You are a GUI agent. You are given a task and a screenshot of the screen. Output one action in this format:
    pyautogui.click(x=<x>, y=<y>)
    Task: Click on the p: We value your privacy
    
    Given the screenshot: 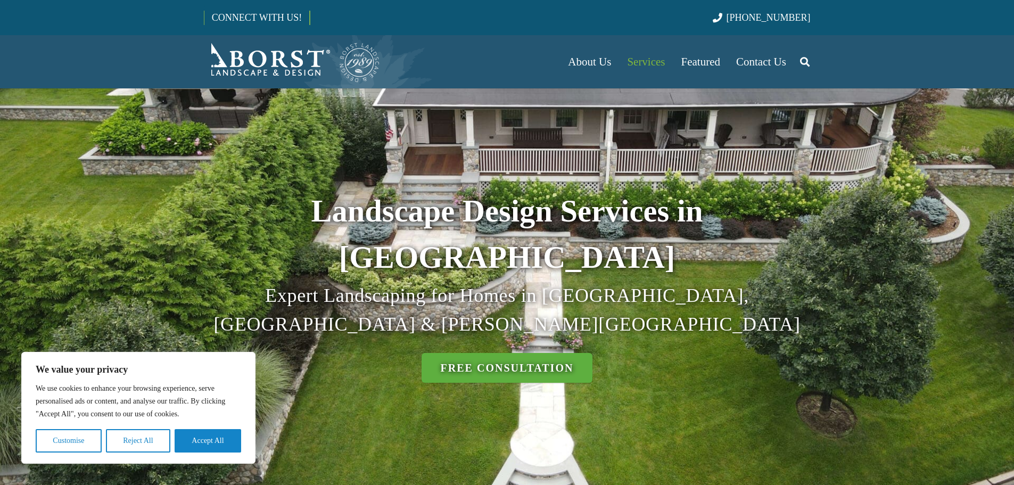 What is the action you would take?
    pyautogui.click(x=138, y=369)
    